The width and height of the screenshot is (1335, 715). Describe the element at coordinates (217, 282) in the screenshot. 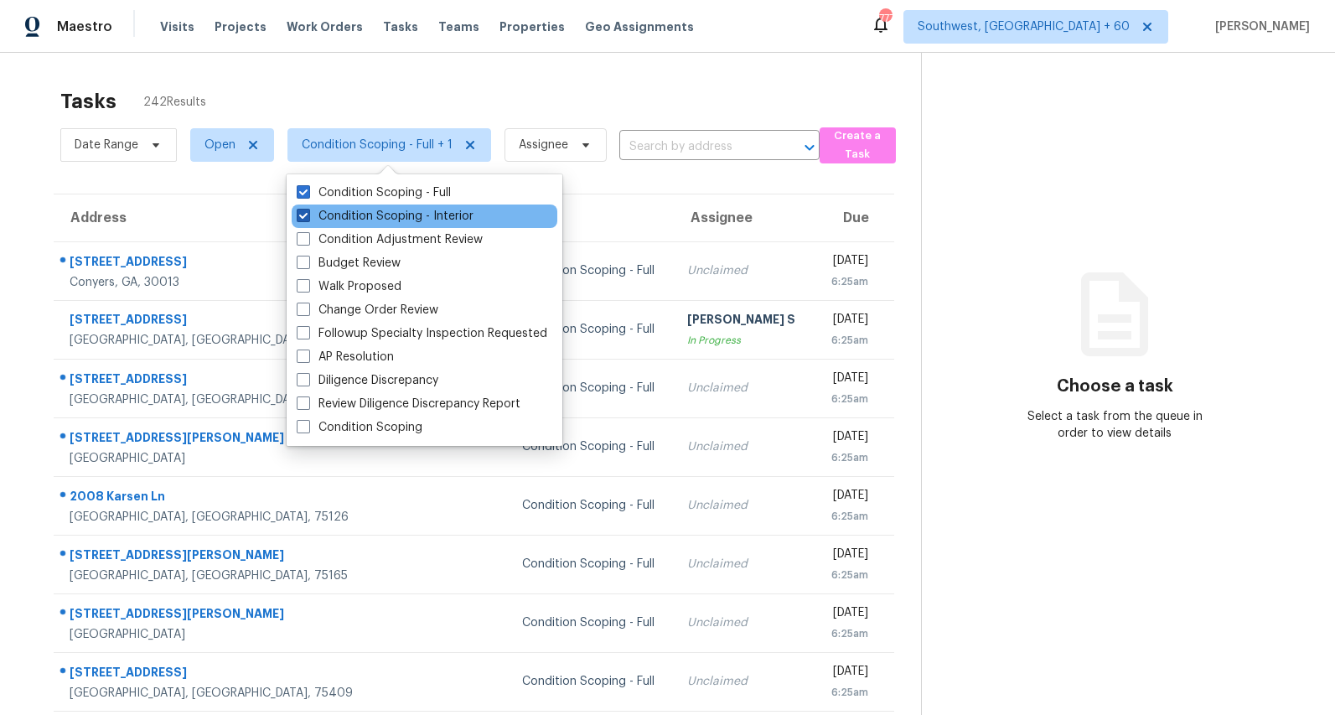

I see `div: Conyers, GA, 30013` at that location.